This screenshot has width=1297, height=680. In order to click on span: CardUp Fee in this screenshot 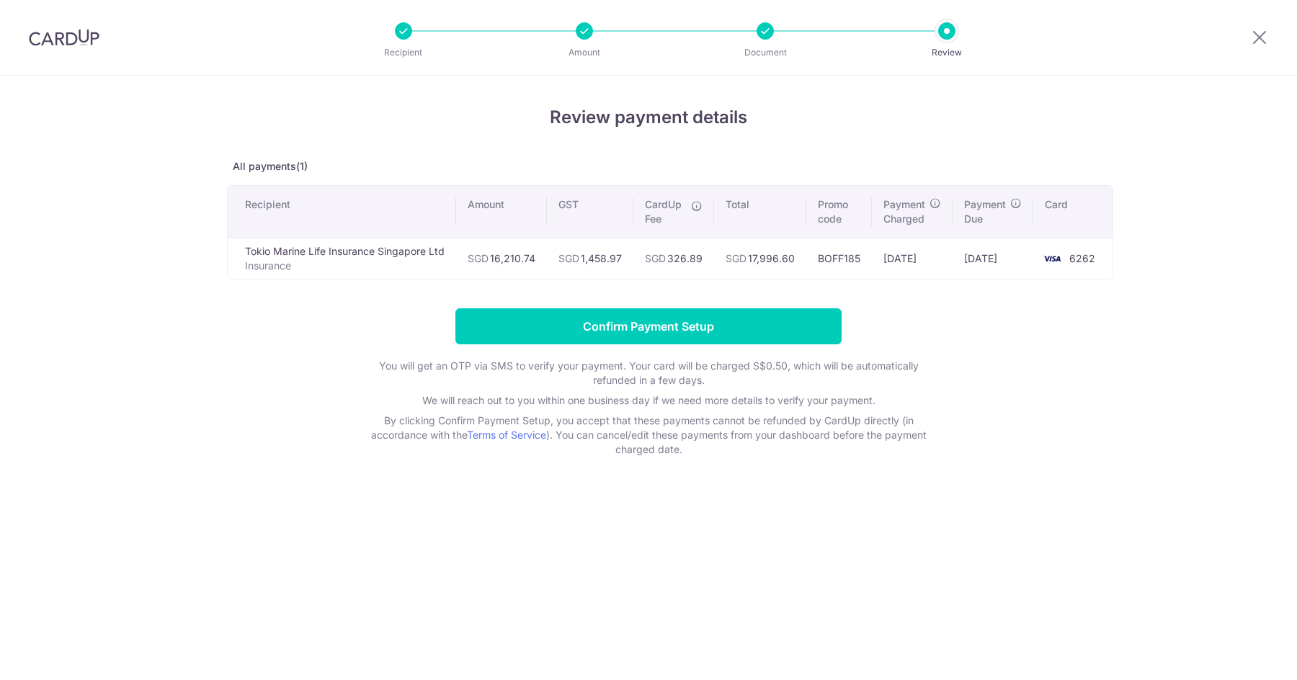, I will do `click(665, 212)`.